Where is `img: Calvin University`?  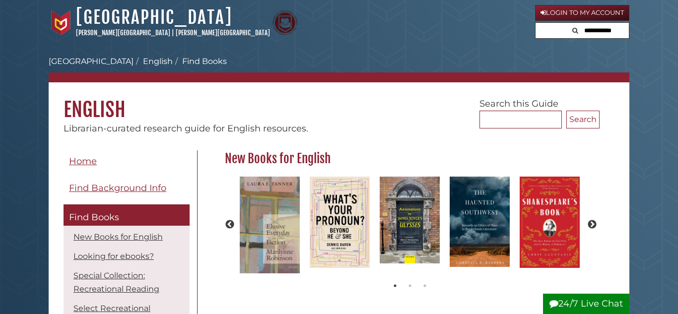
img: Calvin University is located at coordinates (61, 23).